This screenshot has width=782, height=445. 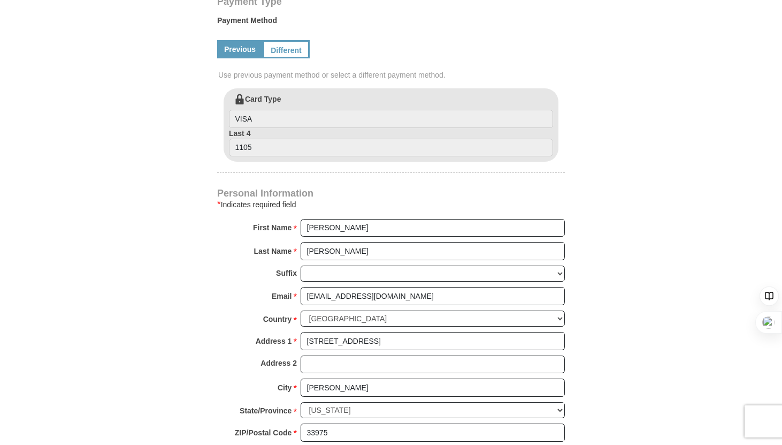 What do you see at coordinates (391, 148) in the screenshot?
I see `input: Last 4` at bounding box center [391, 148].